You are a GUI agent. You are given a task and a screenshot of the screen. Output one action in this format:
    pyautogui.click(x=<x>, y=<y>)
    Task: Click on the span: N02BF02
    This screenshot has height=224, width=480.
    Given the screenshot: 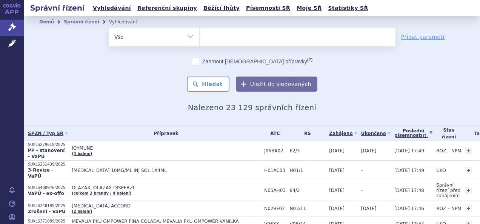 What is the action you would take?
    pyautogui.click(x=275, y=209)
    